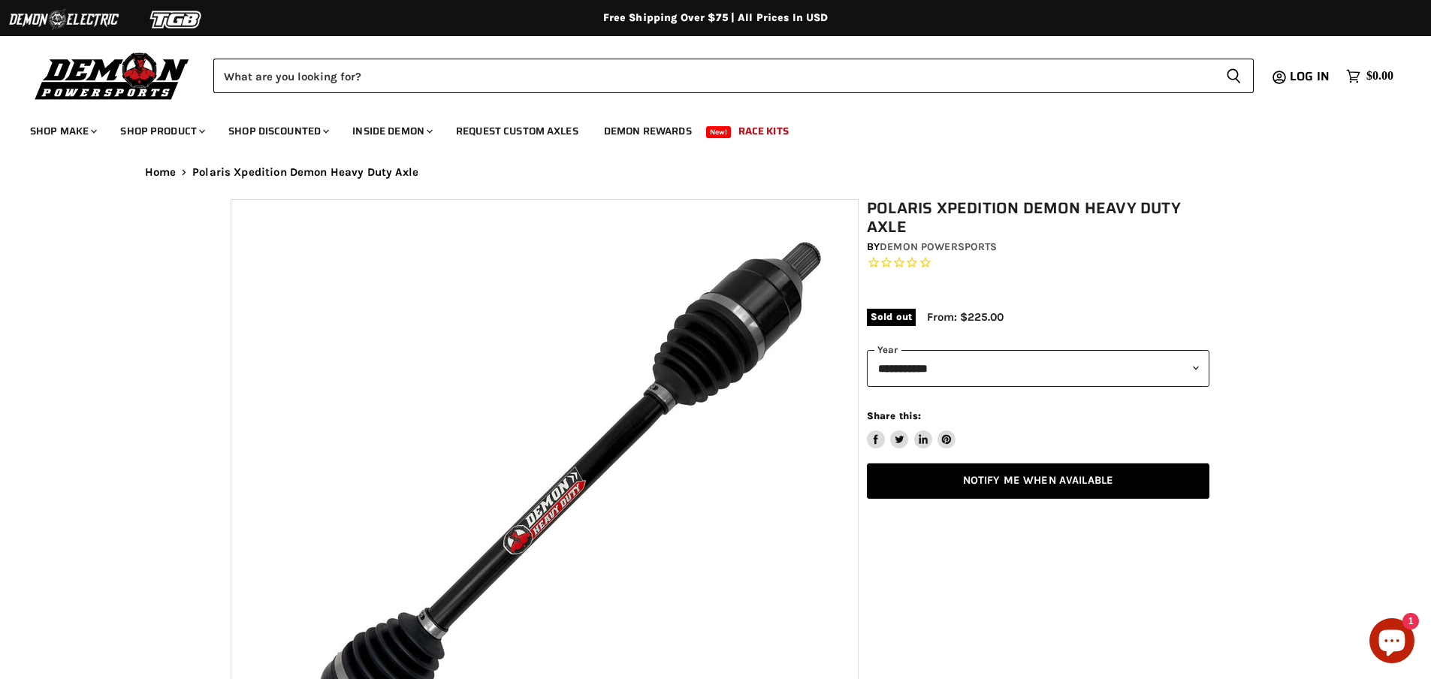 This screenshot has height=679, width=1431. Describe the element at coordinates (1038, 368) in the screenshot. I see `select: year` at that location.